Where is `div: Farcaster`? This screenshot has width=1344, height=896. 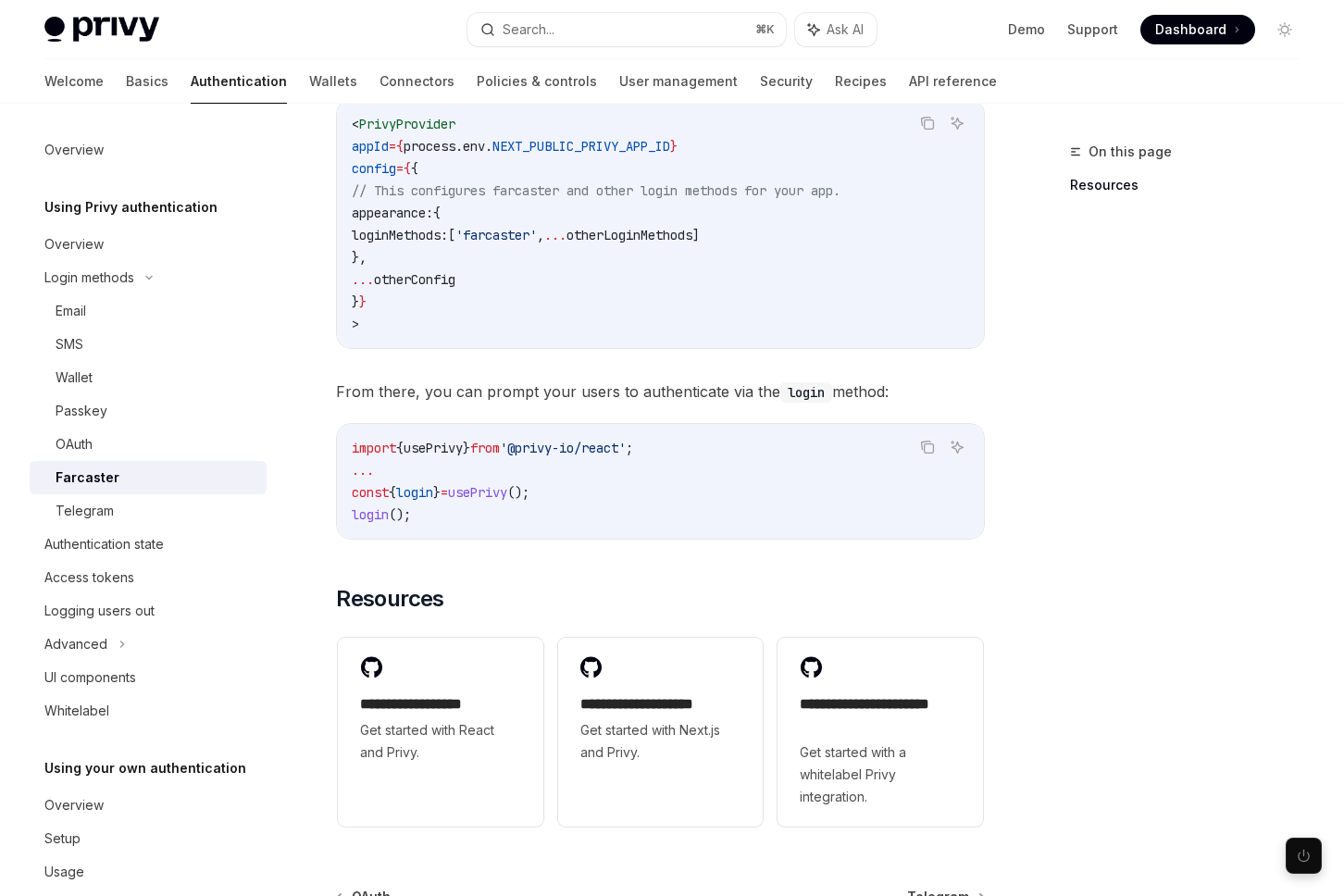 div: Farcaster is located at coordinates (87, 477).